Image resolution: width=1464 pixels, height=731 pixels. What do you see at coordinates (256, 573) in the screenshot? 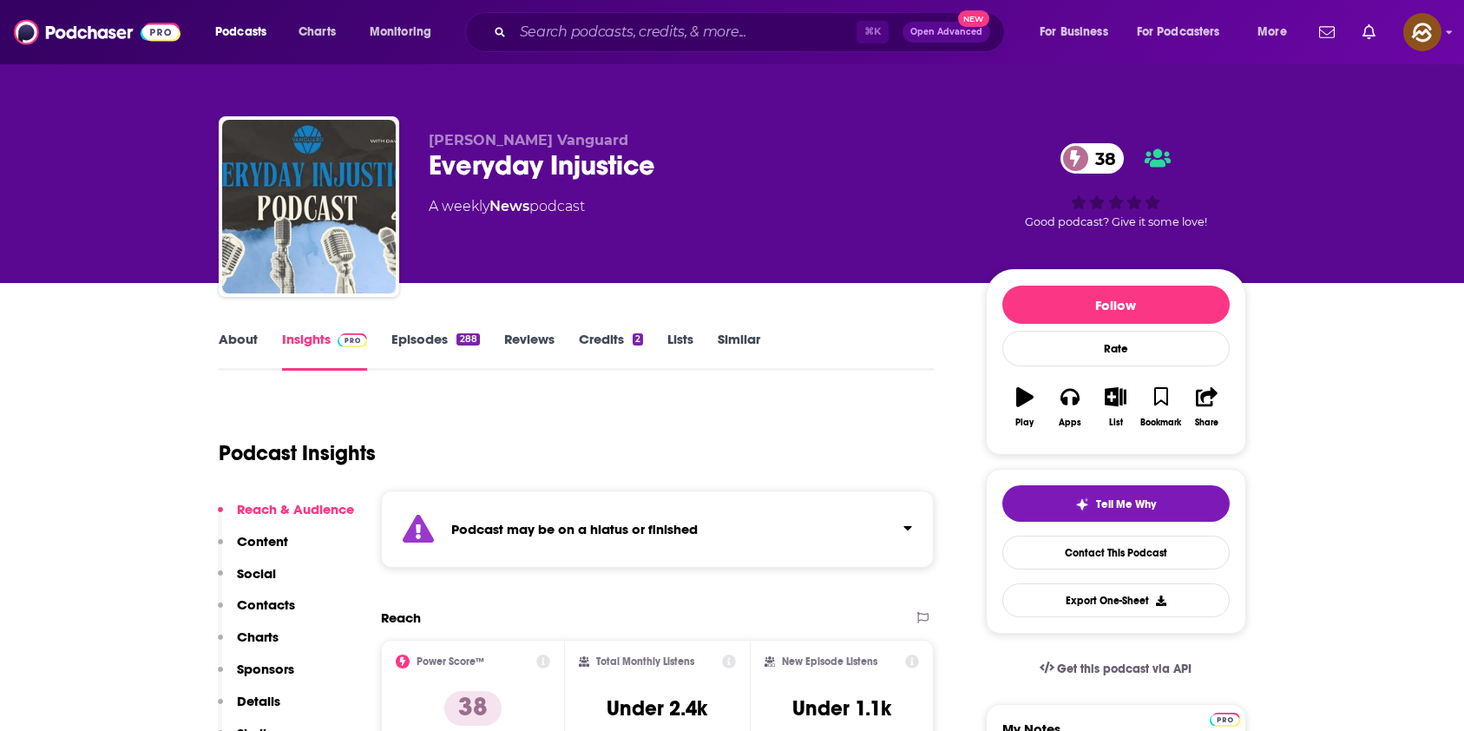
I see `p: Social` at bounding box center [256, 573].